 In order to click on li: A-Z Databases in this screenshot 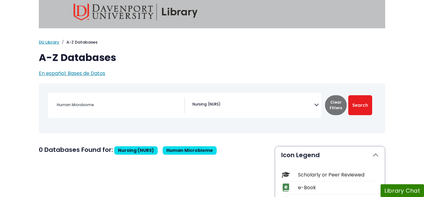, I will do `click(78, 42)`.